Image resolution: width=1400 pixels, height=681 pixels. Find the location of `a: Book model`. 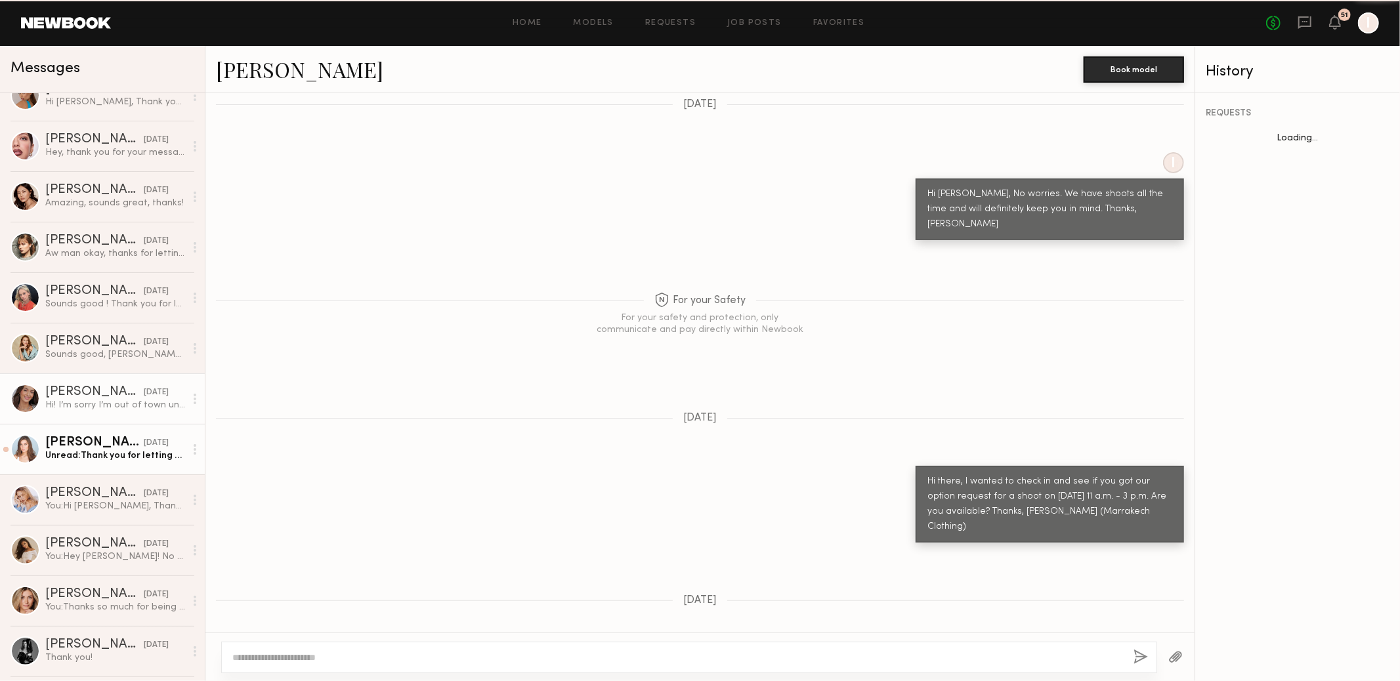

a: Book model is located at coordinates (1134, 68).